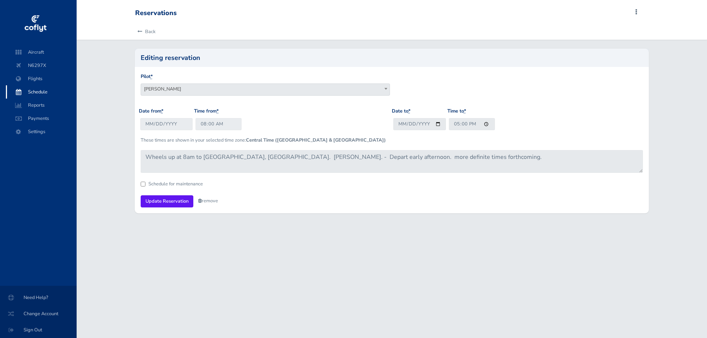 Image resolution: width=707 pixels, height=338 pixels. What do you see at coordinates (41, 52) in the screenshot?
I see `span: Aircraft` at bounding box center [41, 52].